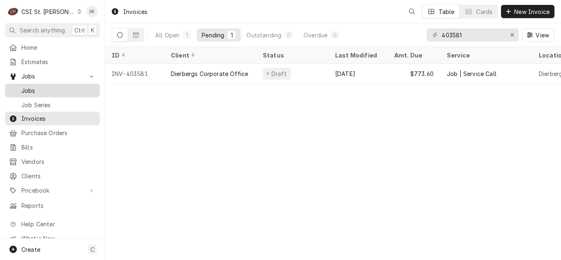 This screenshot has height=260, width=561. What do you see at coordinates (472, 74) in the screenshot?
I see `div: Job | Service Call` at bounding box center [472, 74].